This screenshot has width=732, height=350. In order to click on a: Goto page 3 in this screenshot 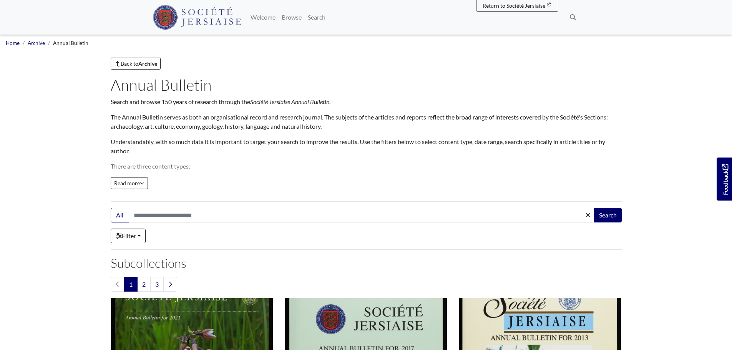, I will do `click(157, 284)`.